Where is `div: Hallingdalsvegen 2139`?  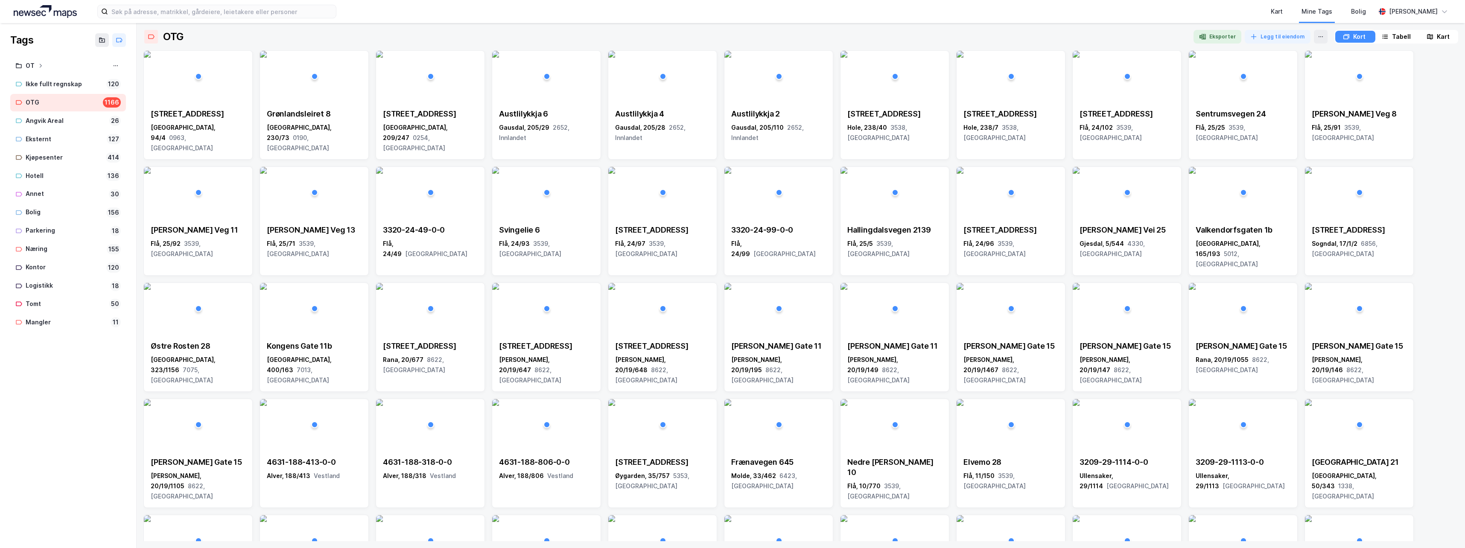 div: Hallingdalsvegen 2139 is located at coordinates (895, 230).